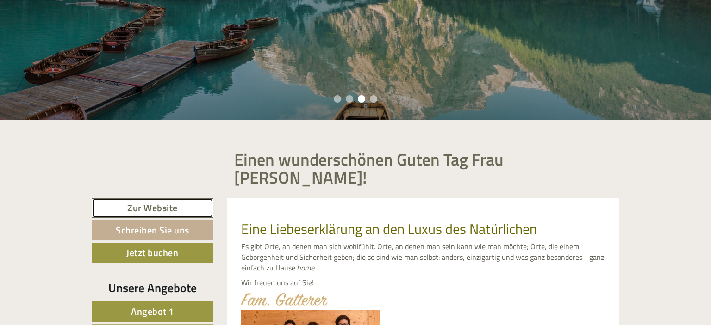 The width and height of the screenshot is (711, 325). I want to click on span: Eine Liebeserklärung an den Luxus des Natürlichen, so click(389, 229).